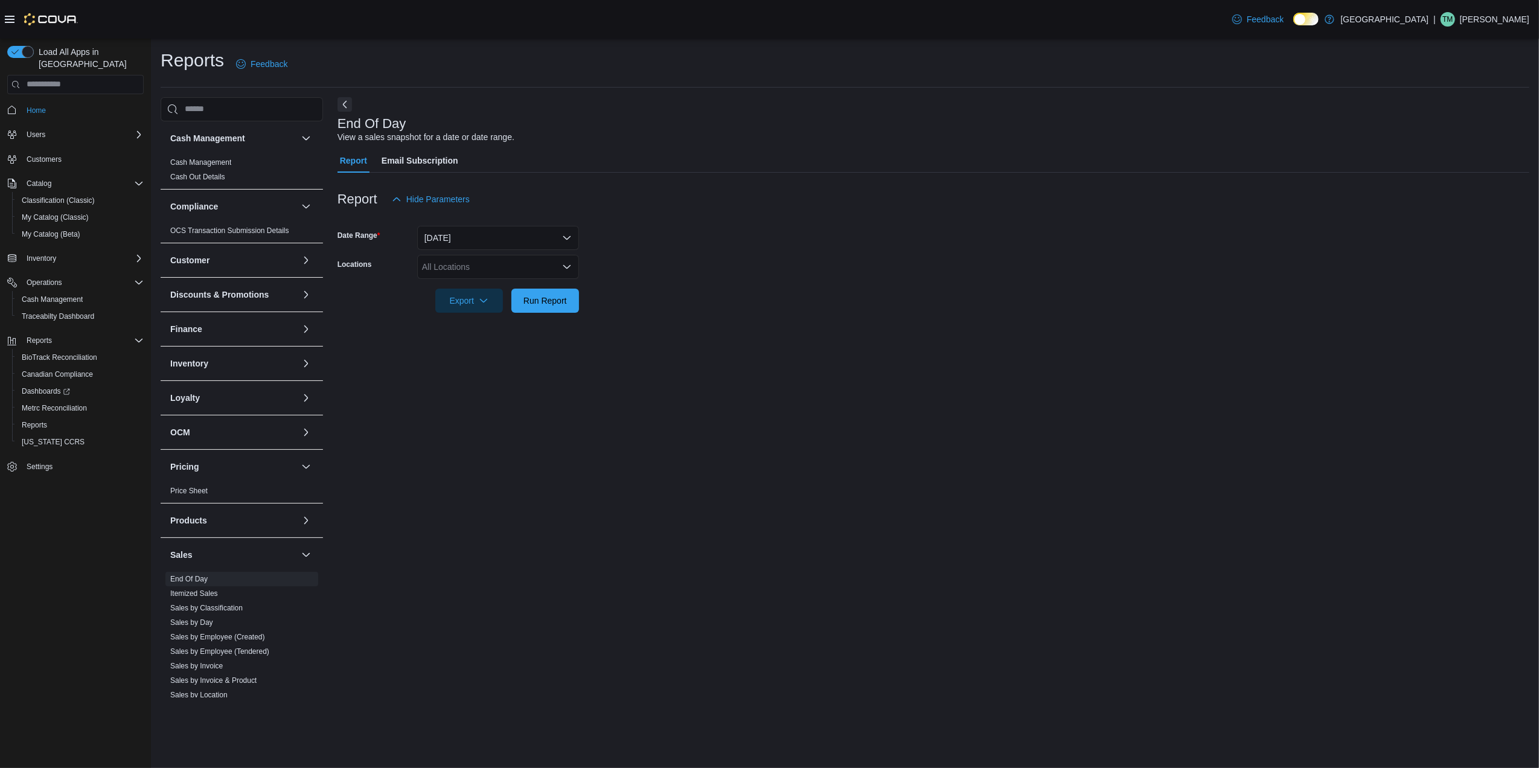 Image resolution: width=1539 pixels, height=768 pixels. I want to click on button: Next, so click(345, 104).